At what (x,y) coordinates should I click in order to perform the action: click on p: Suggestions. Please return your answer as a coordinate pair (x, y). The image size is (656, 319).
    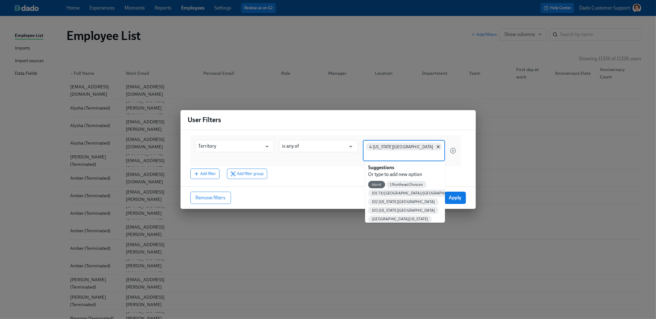
    Looking at the image, I should click on (407, 168).